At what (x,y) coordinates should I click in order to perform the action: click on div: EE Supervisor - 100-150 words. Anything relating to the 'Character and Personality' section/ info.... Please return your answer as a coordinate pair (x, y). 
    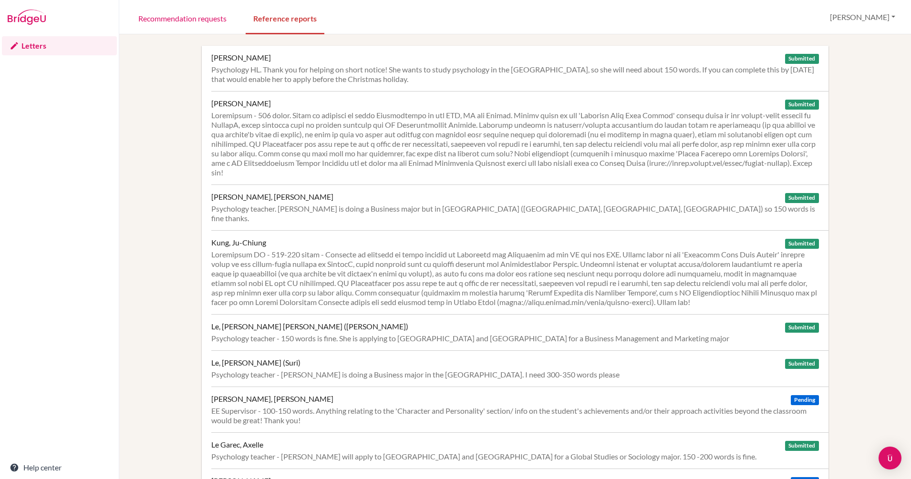
    Looking at the image, I should click on (514, 416).